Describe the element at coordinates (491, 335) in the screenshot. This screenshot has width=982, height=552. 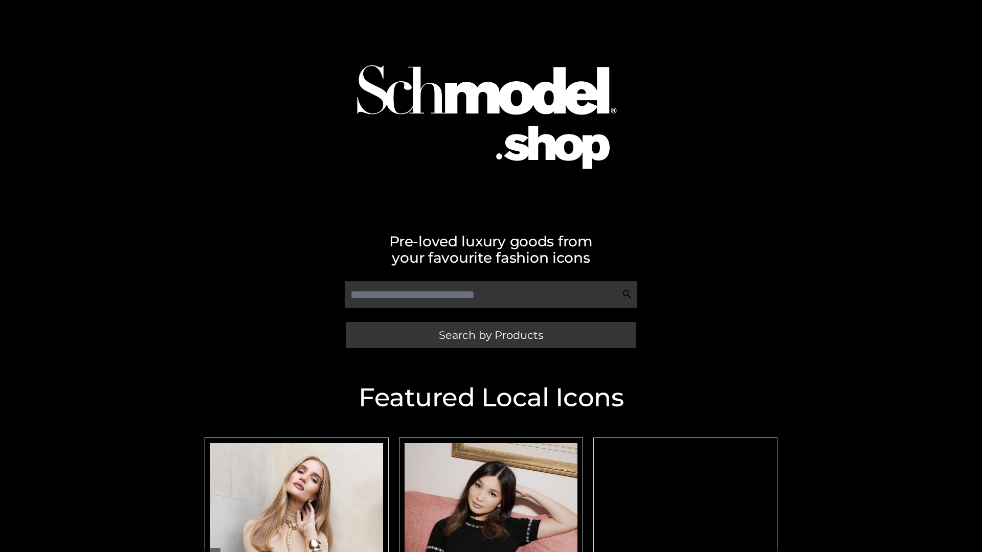
I see `a: Search by Products` at that location.